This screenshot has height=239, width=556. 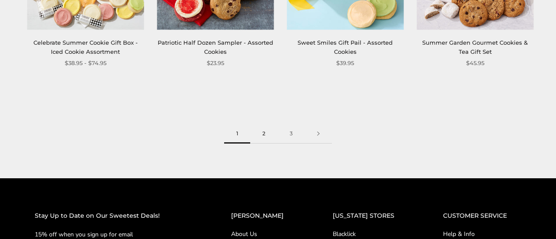 What do you see at coordinates (116, 216) in the screenshot?
I see `h2: Stay Up to Date on Our Sweetest Deals!` at bounding box center [116, 216].